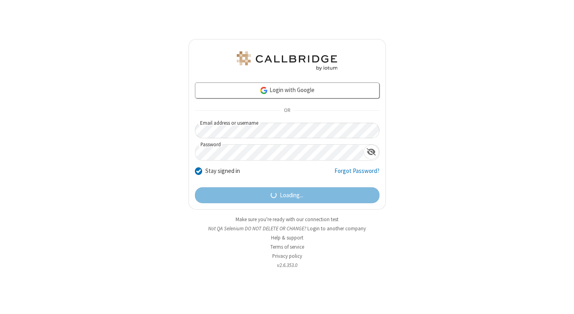 This screenshot has height=314, width=574. What do you see at coordinates (371, 152) in the screenshot?
I see `div: Show password` at bounding box center [371, 152].